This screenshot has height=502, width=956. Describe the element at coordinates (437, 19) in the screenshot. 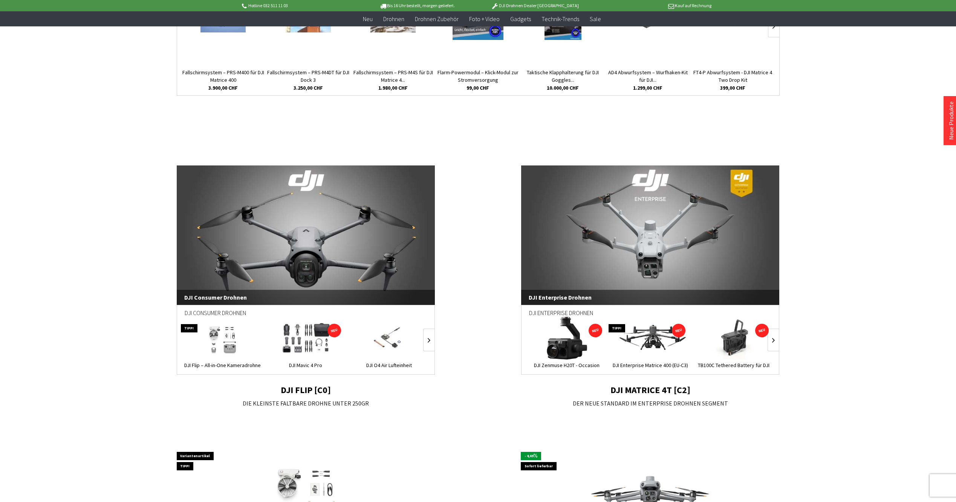

I see `a: Drohnen Zubehör` at that location.